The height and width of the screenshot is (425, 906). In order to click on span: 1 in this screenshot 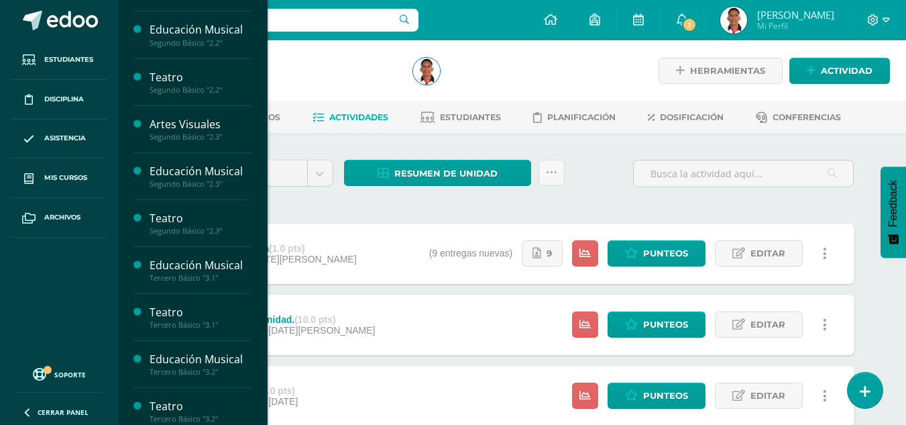, I will do `click(689, 25)`.